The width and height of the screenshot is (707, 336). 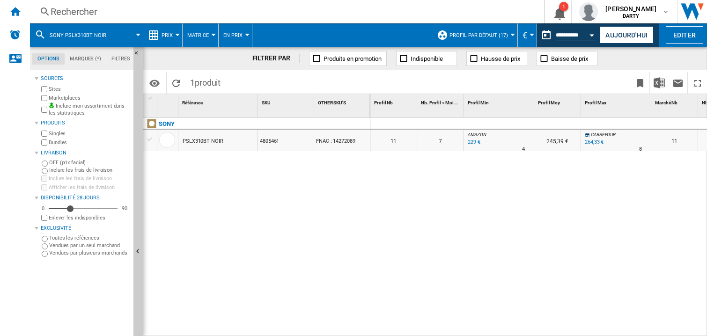 What do you see at coordinates (426, 59) in the screenshot?
I see `span: Indisponible` at bounding box center [426, 59].